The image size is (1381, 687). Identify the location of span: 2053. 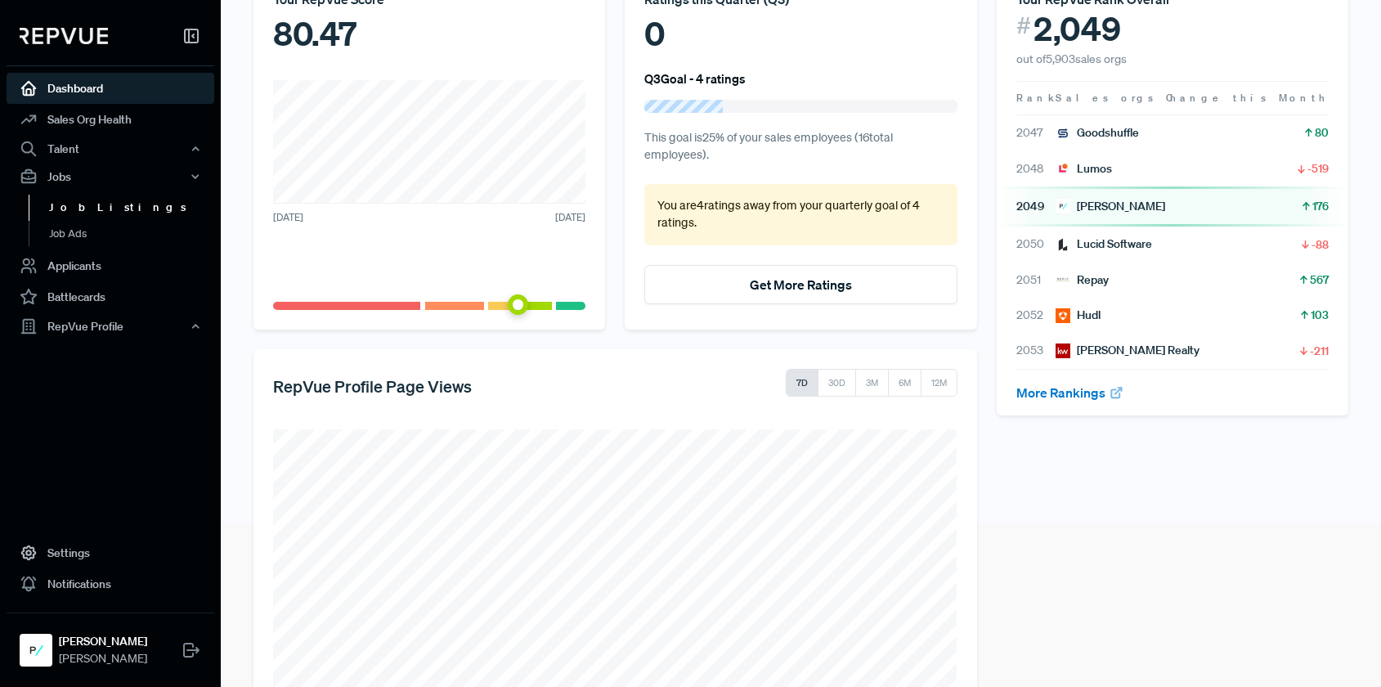
(1036, 350).